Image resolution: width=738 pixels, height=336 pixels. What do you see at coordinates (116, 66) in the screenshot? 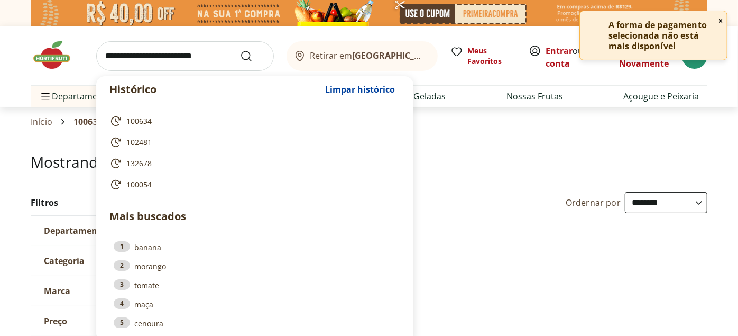
I see `img: tab_keywords_by_traffic_grey.svg` at bounding box center [116, 66].